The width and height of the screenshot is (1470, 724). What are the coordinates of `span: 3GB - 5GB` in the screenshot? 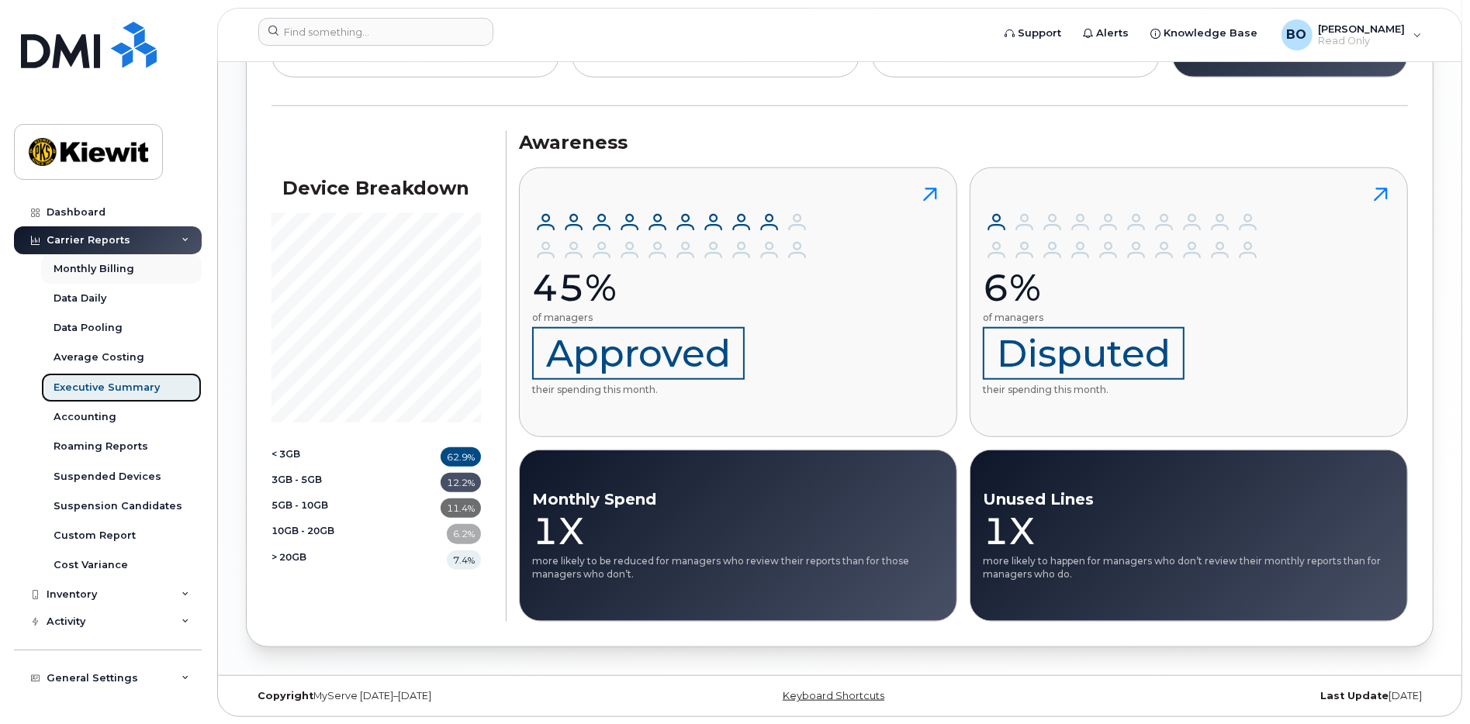 It's located at (296, 482).